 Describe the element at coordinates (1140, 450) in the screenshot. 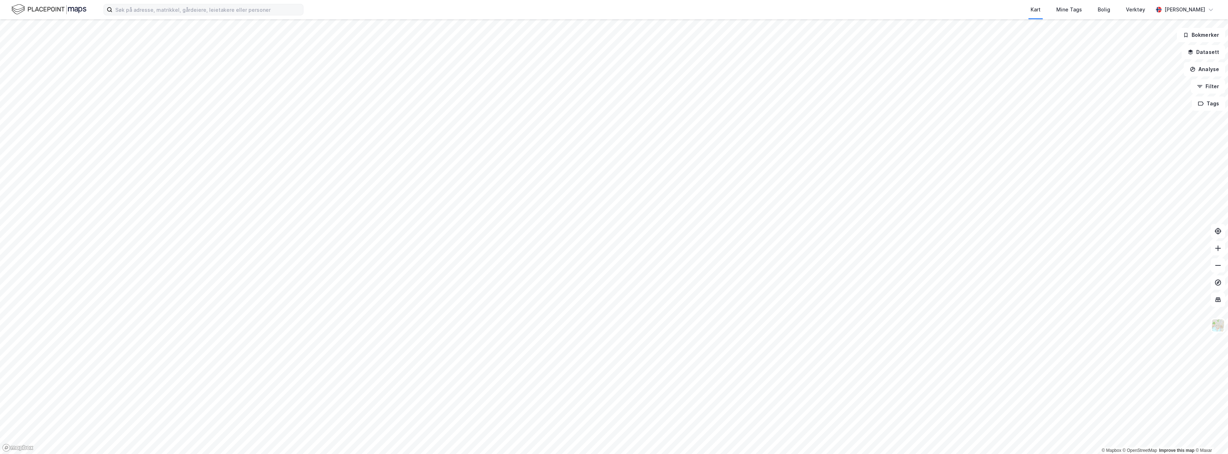

I see `a: OpenStreetMap` at that location.